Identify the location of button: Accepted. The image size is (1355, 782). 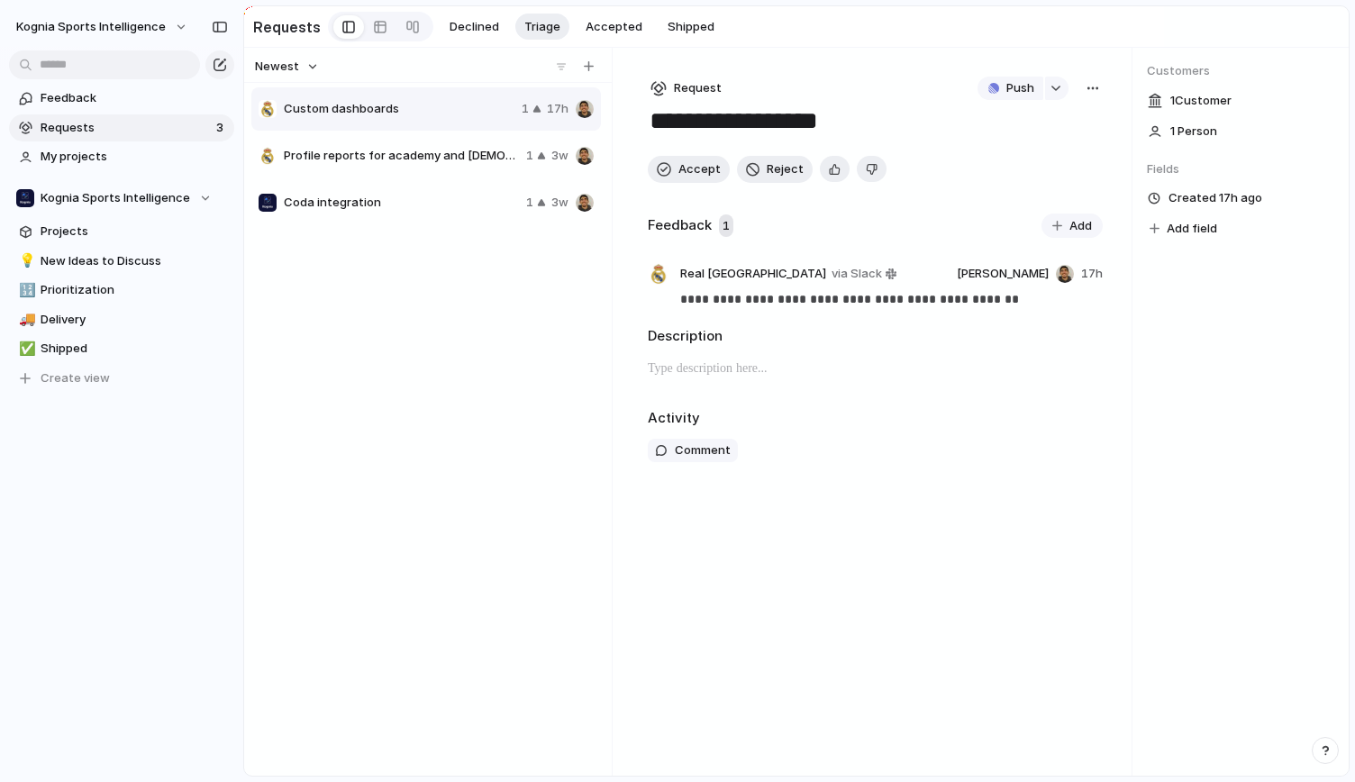
(613, 27).